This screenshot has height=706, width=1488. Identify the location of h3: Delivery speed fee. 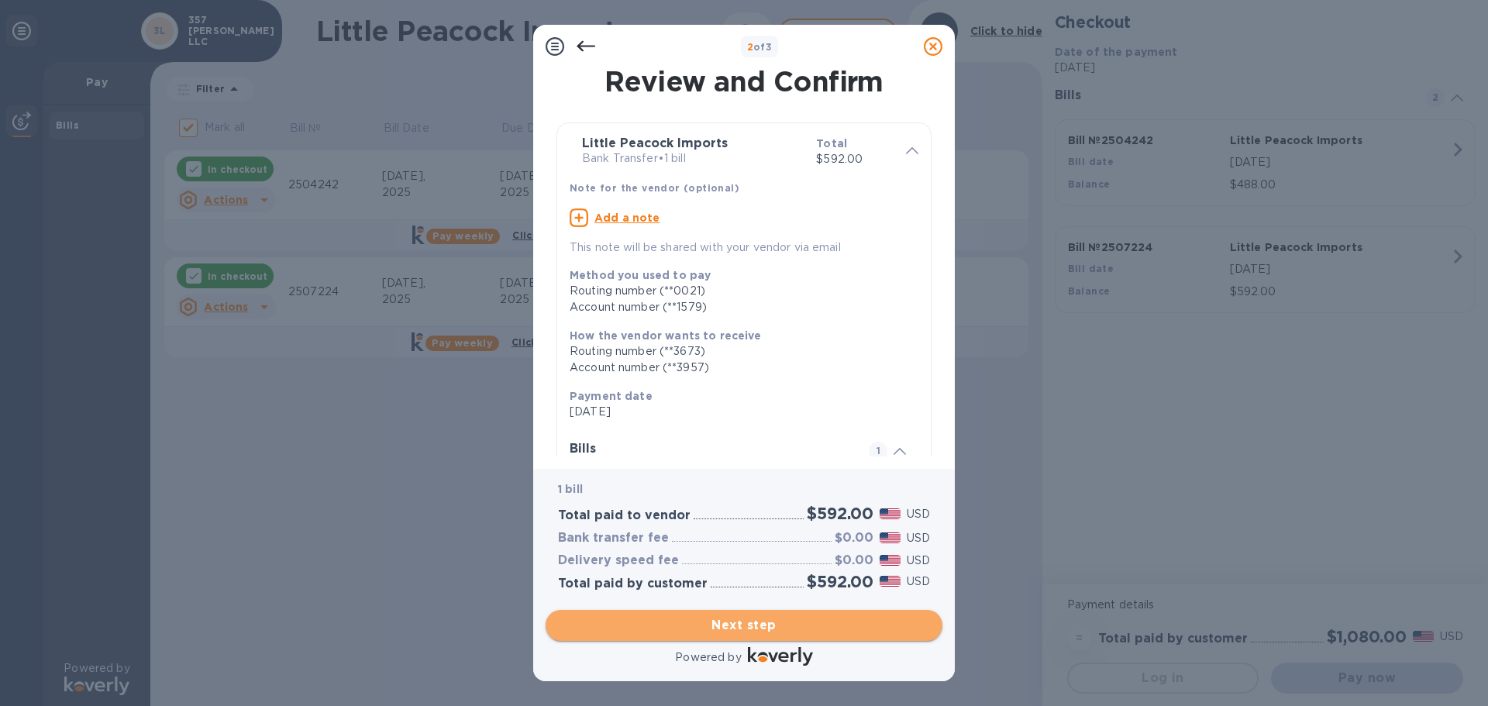
(618, 560).